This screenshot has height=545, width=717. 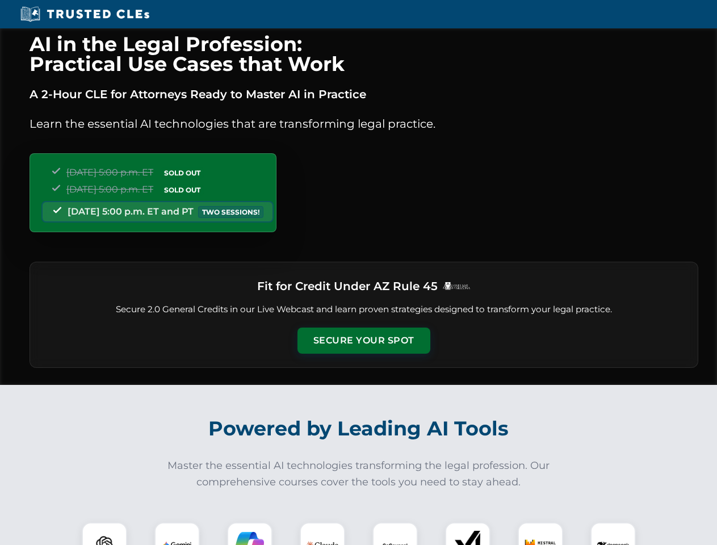 I want to click on p: A 2-Hour CLE for Attorneys Ready to Master AI in Practice, so click(x=364, y=94).